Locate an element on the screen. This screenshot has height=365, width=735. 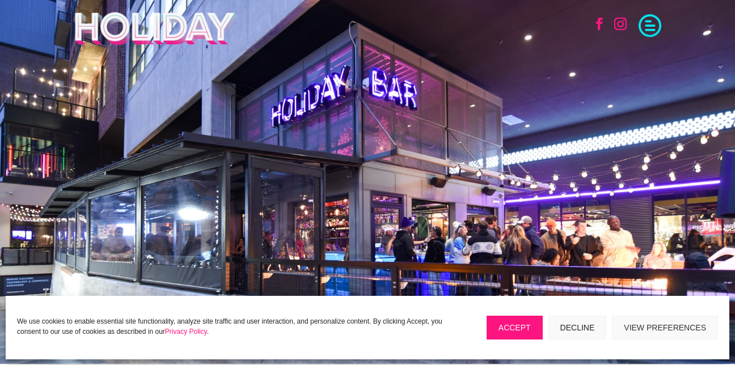
a: Holiday is located at coordinates (156, 43).